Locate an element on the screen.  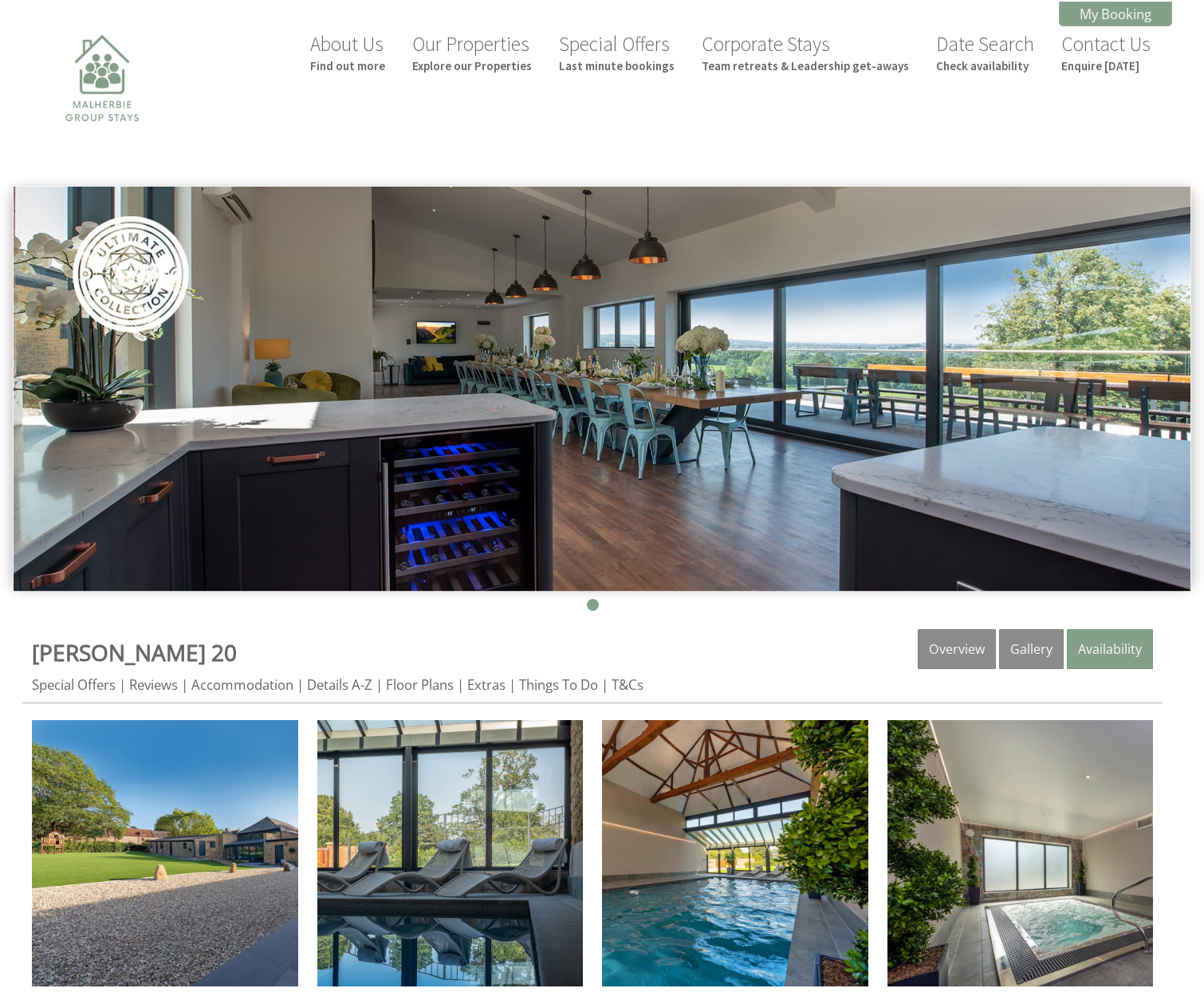
a: Corporate StaysTeam retreats & Leadership get-aways is located at coordinates (806, 52).